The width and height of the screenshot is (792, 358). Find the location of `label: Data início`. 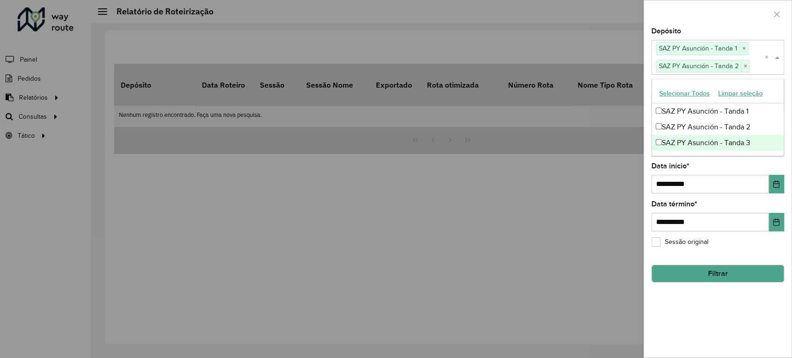

label: Data início is located at coordinates (670, 166).